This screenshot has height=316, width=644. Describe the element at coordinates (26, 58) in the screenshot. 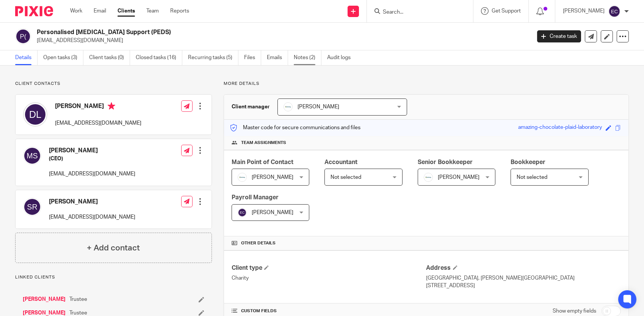

I see `a: Details` at that location.